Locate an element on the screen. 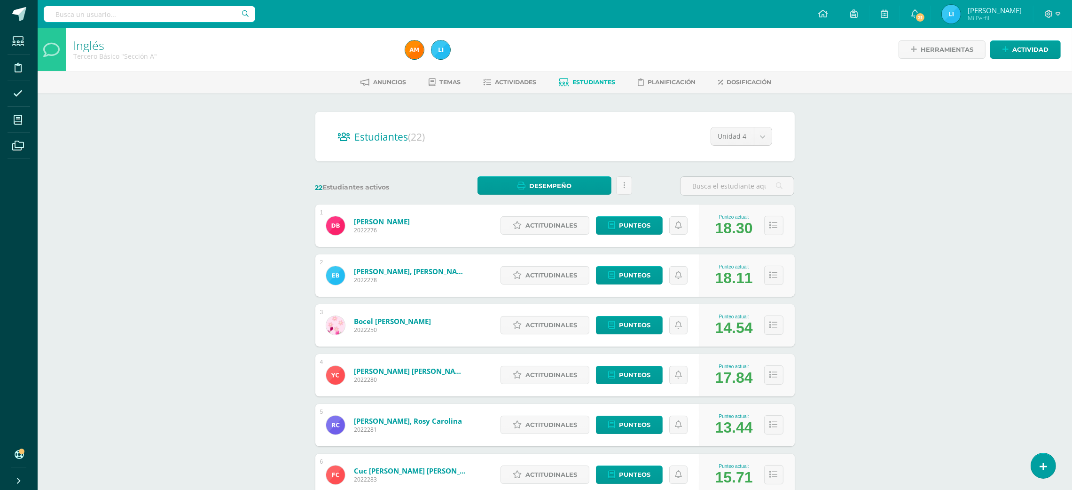 The width and height of the screenshot is (1072, 490). span: Anuncios is located at coordinates (390, 82).